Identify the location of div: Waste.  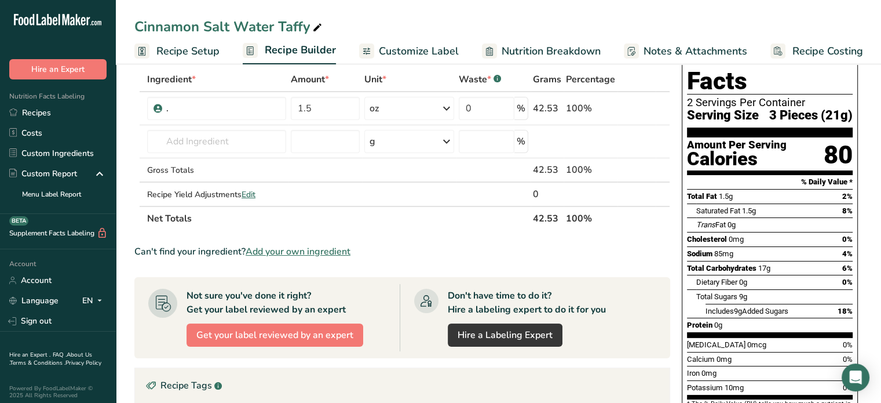
(480, 79).